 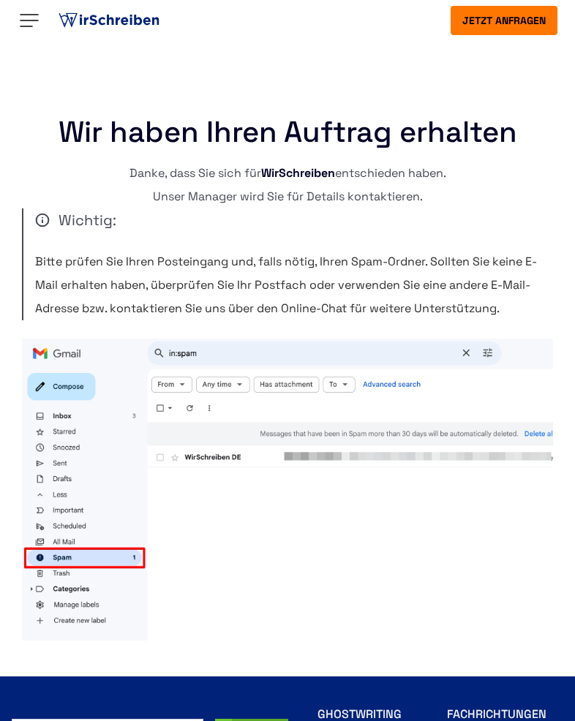 I want to click on p: Bitte prüfen Sie Ihren Posteingang und, falls nötig, Ihren Spam-Ordner. Sollten Sie keine E-Mail ..., so click(x=294, y=285).